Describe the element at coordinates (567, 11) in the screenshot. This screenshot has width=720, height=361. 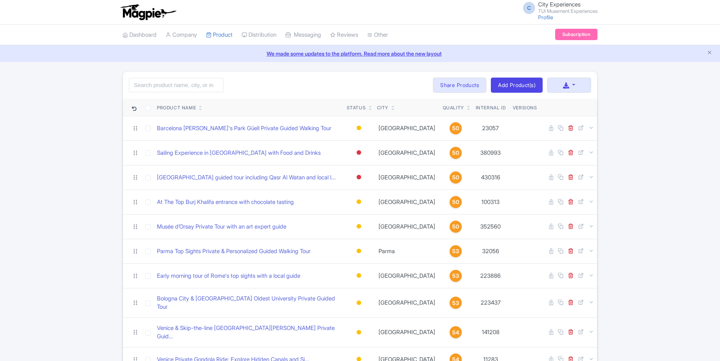
I see `small: TUI Musement Experiences` at that location.